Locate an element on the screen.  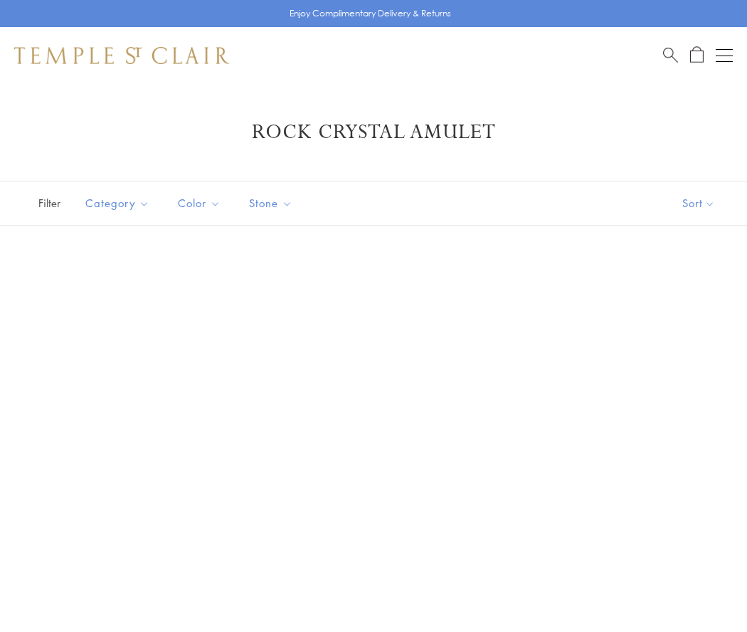
a: Search is located at coordinates (670, 55).